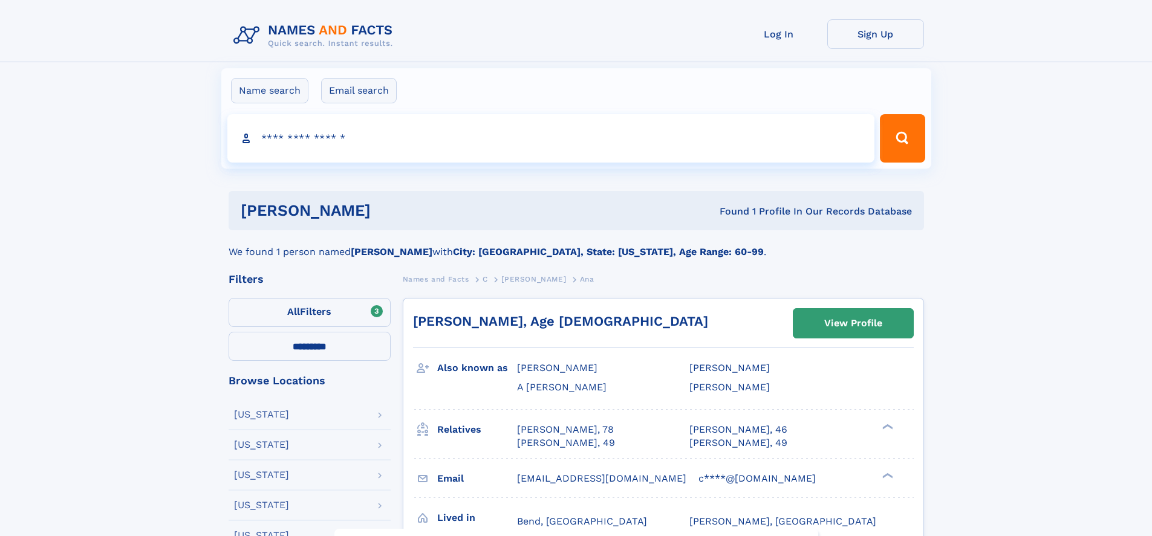 This screenshot has height=536, width=1152. Describe the element at coordinates (853, 324) in the screenshot. I see `div: View Profile` at that location.